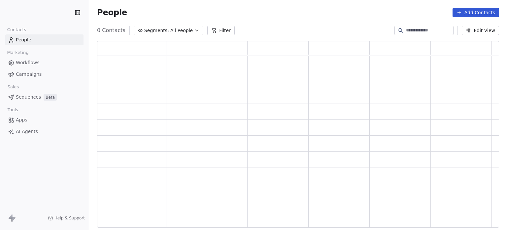  Describe the element at coordinates (44, 131) in the screenshot. I see `a: AI Agents` at that location.